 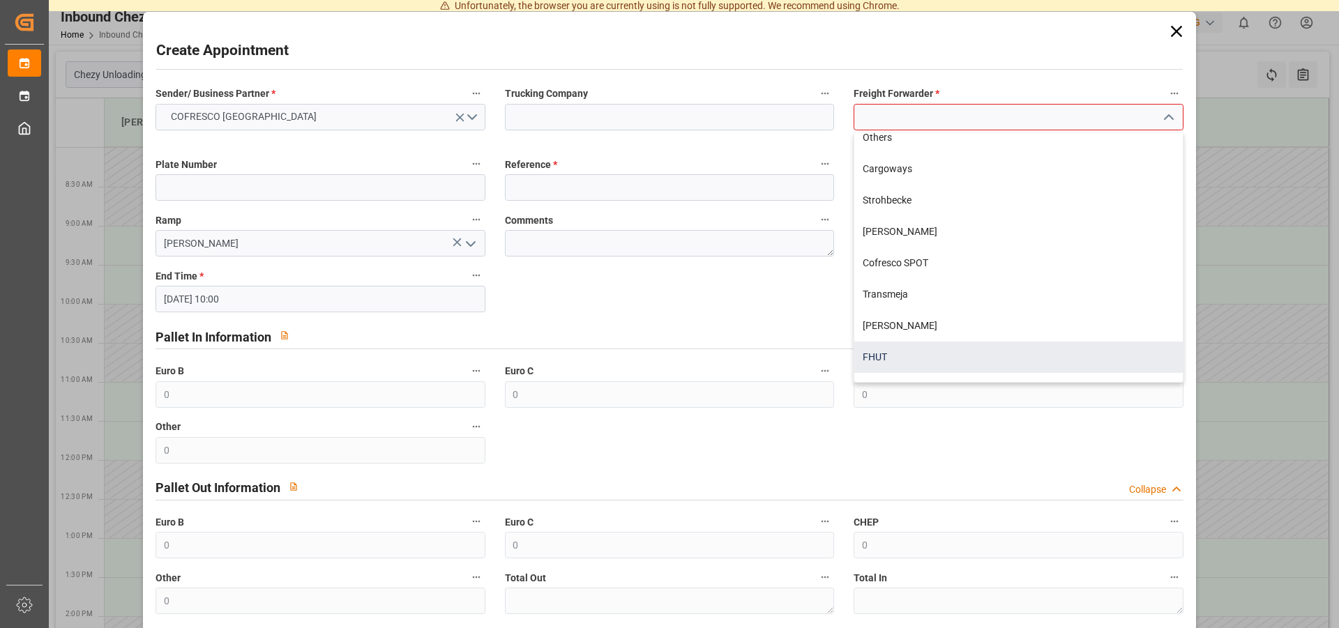 I want to click on h2: Pallet In Information, so click(x=213, y=337).